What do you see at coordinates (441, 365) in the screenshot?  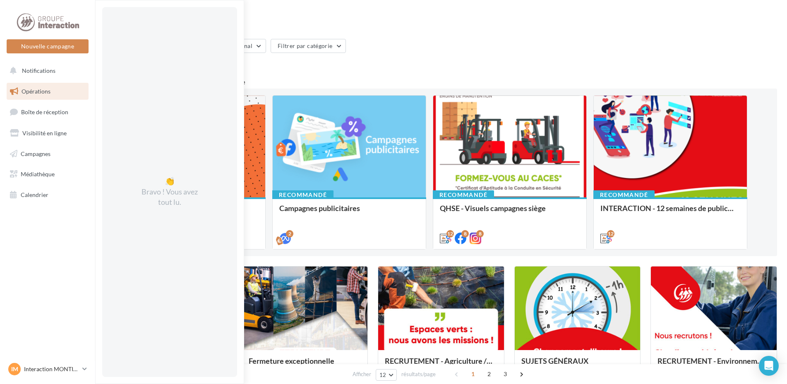 I see `div: RECRUTEMENT - Agriculture / Espaces verts` at bounding box center [441, 365].